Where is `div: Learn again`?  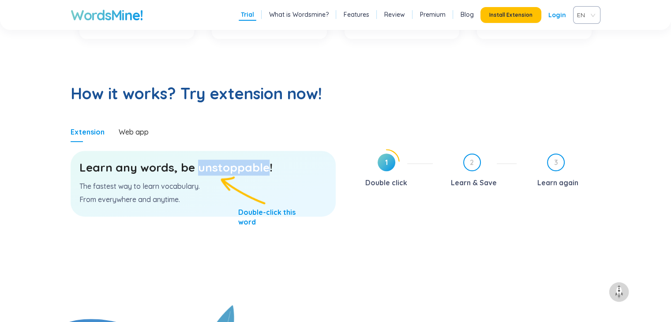
div: Learn again is located at coordinates (557, 183).